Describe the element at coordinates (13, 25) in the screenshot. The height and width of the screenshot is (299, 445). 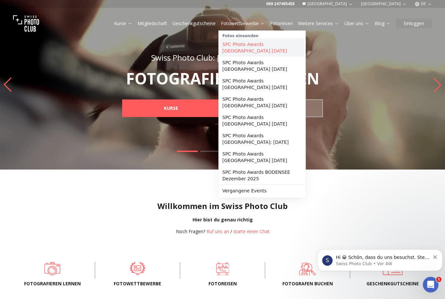
I see `div: Profile image for Swiss Photo Club` at that location.